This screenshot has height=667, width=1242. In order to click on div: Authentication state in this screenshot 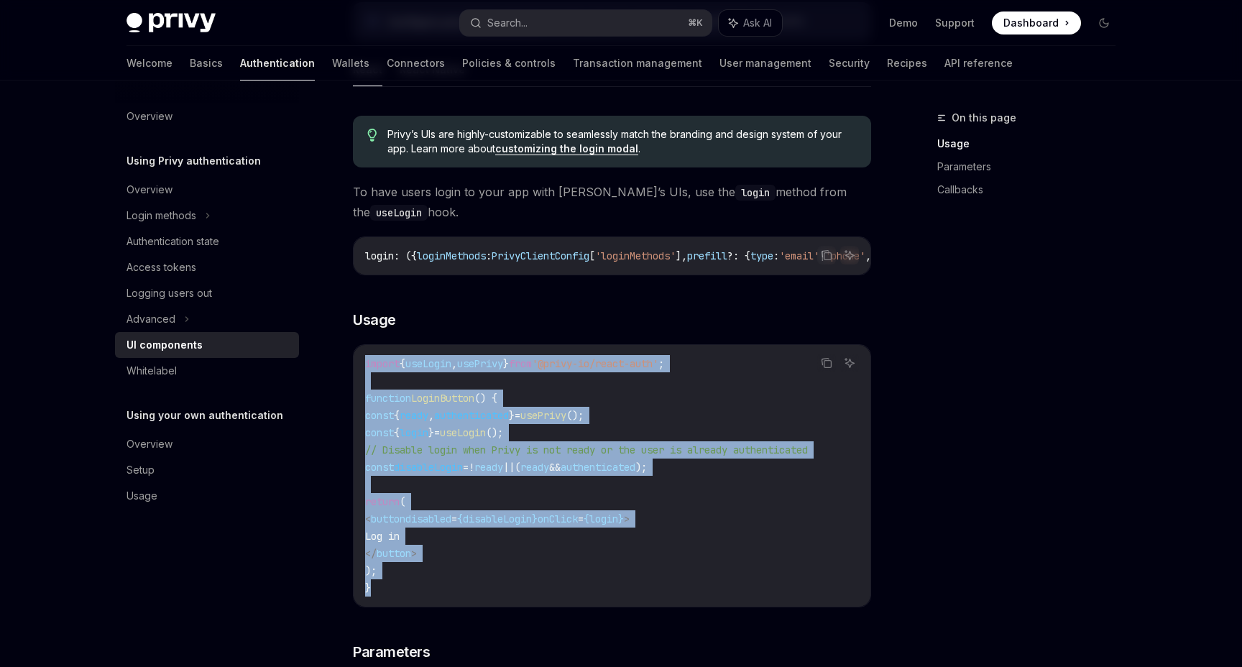, I will do `click(172, 241)`.